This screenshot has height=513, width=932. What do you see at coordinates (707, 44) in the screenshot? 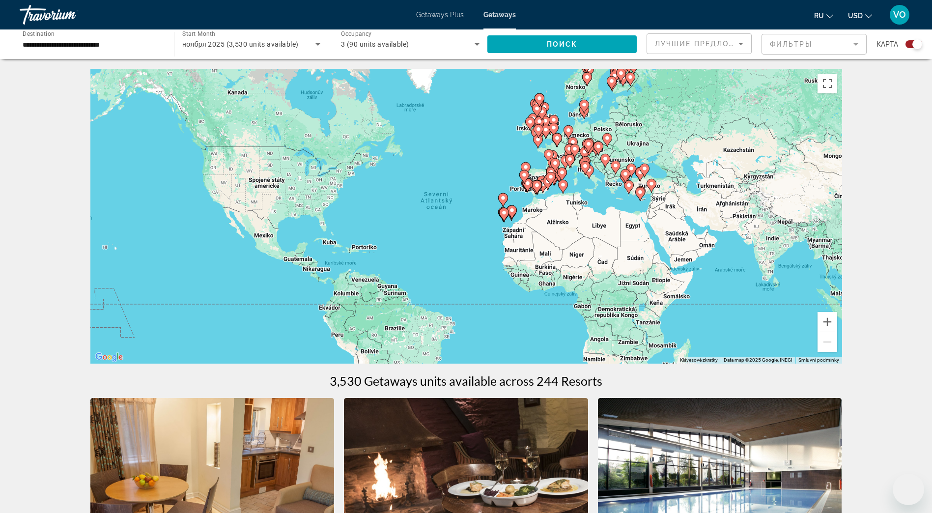
I see `span: Лучшие предложения` at bounding box center [707, 44].